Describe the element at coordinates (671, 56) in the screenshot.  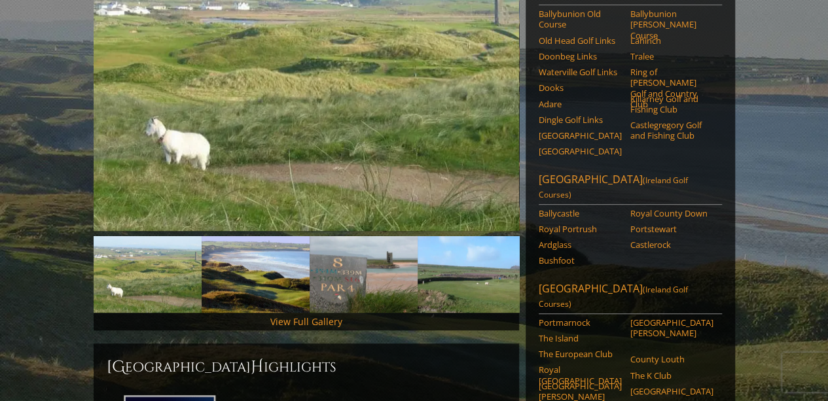
I see `a: Tralee` at that location.